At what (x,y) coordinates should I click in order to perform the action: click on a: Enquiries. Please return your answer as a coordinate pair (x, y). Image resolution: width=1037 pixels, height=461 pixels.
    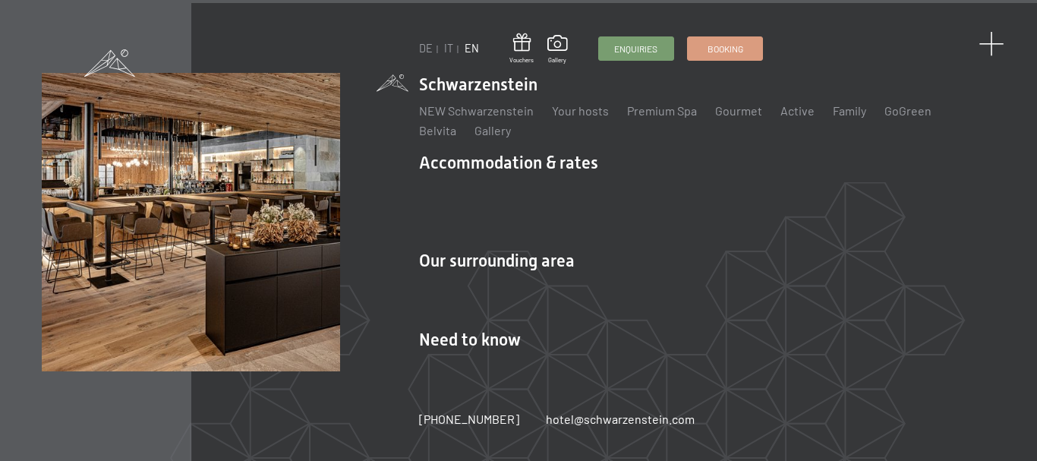
    Looking at the image, I should click on (636, 49).